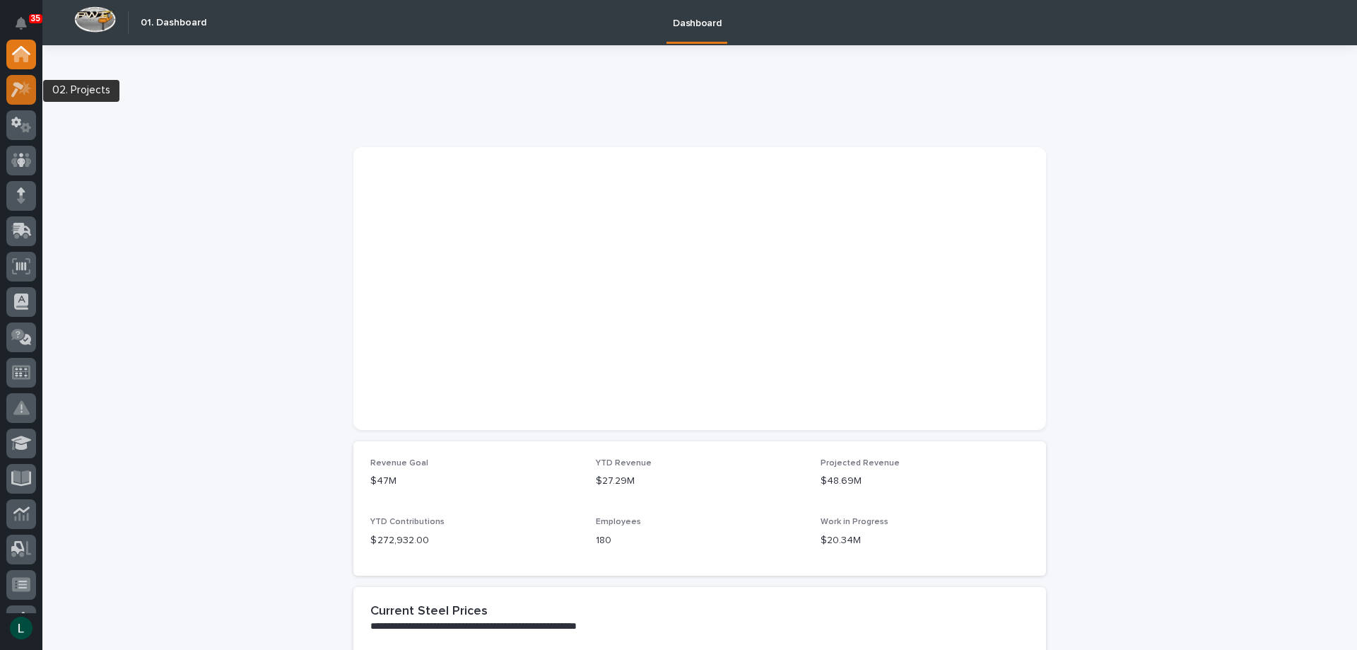 Image resolution: width=1357 pixels, height=650 pixels. I want to click on p: $ 272,932.00, so click(474, 540).